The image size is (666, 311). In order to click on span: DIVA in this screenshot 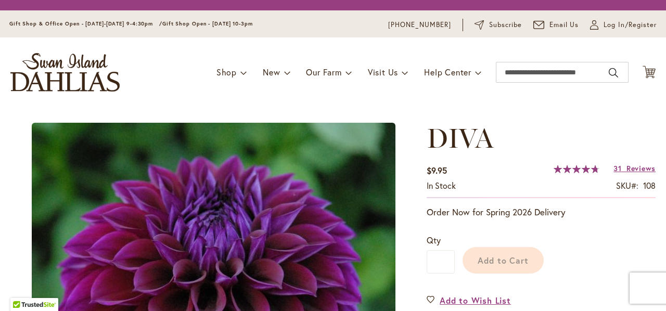, I will do `click(460, 138)`.